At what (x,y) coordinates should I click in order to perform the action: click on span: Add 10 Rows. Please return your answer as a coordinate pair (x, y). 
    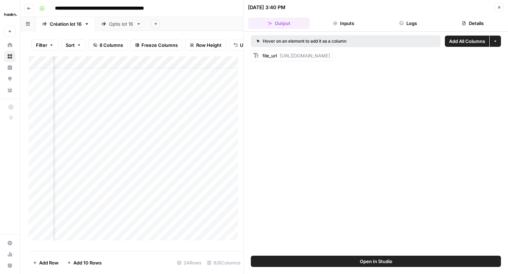
    Looking at the image, I should click on (87, 263).